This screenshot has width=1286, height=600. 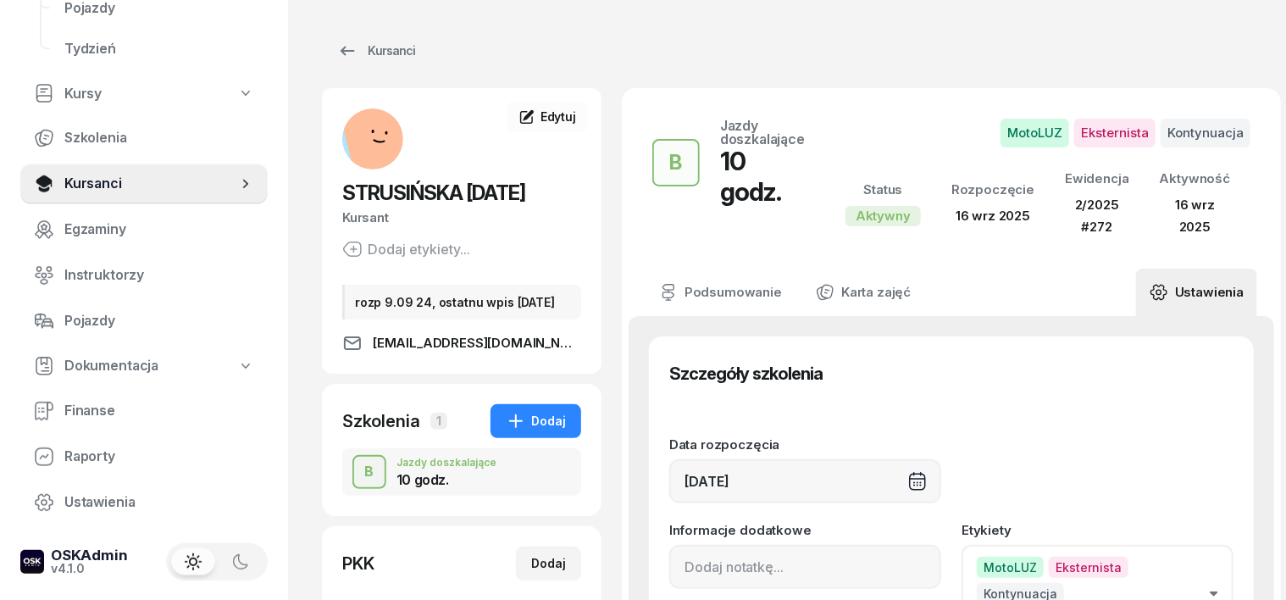 What do you see at coordinates (89, 569) in the screenshot?
I see `div: v4.1.0` at bounding box center [89, 569].